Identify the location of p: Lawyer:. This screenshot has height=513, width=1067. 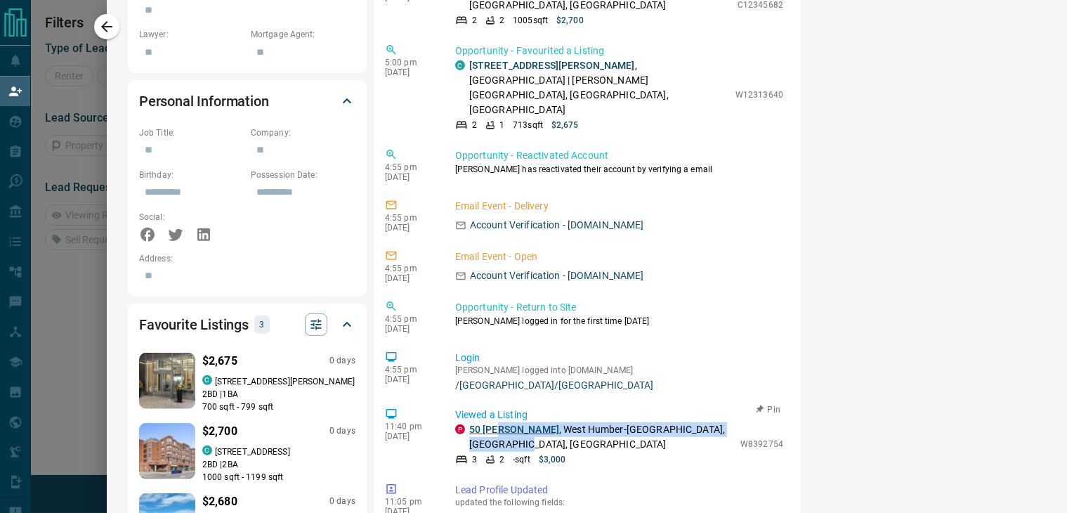
(191, 34).